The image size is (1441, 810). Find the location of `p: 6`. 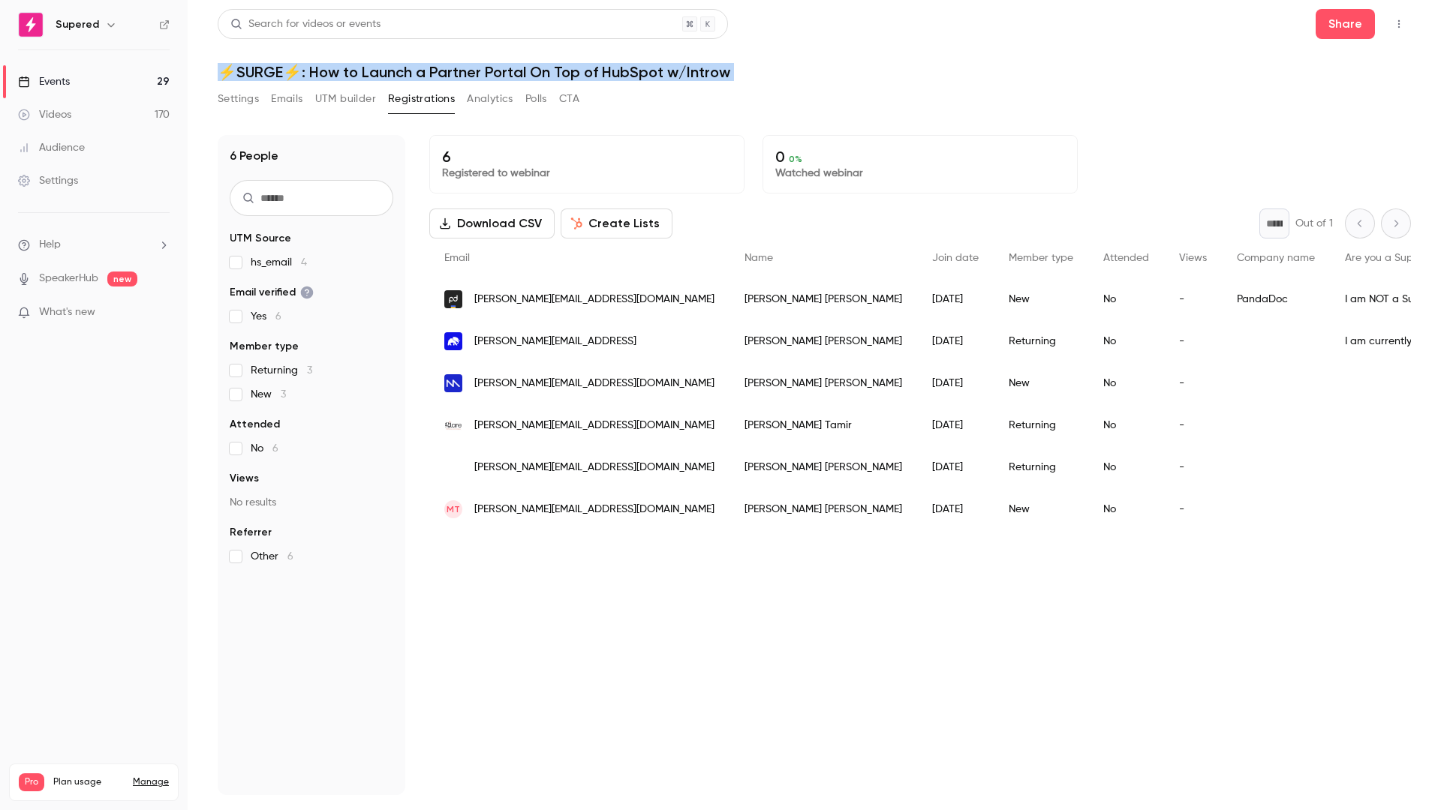

p: 6 is located at coordinates (587, 157).